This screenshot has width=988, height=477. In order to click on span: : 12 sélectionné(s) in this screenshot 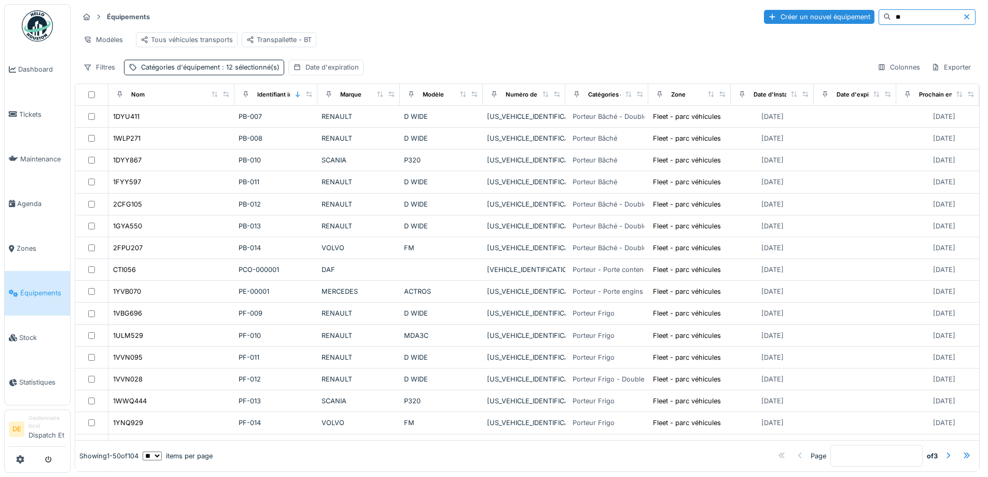, I will do `click(250, 67)`.